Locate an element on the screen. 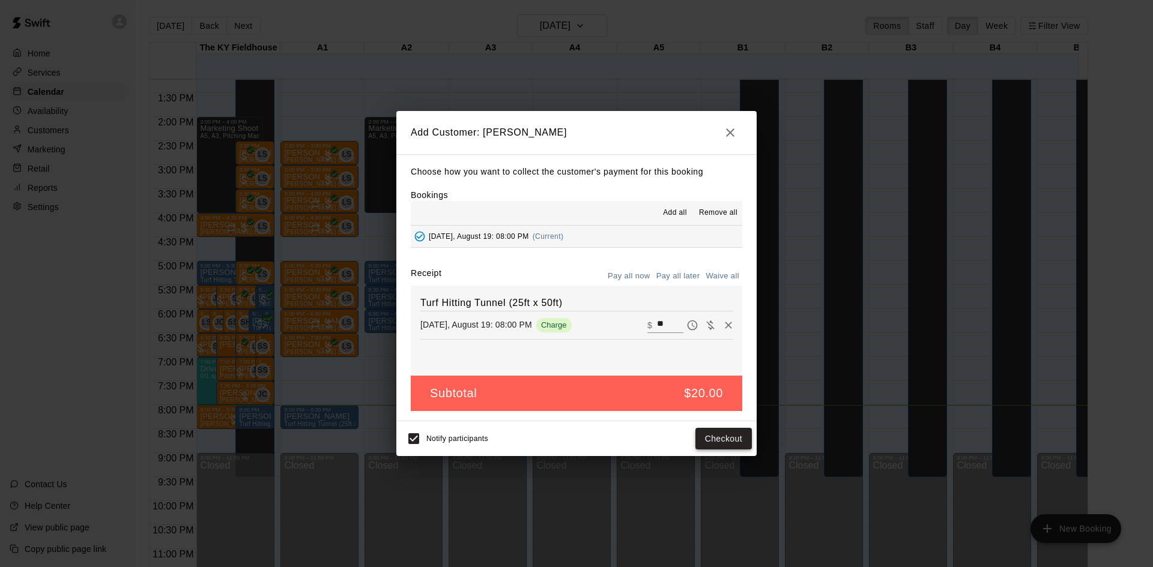 The width and height of the screenshot is (1153, 567). button: Remove is located at coordinates (728, 325).